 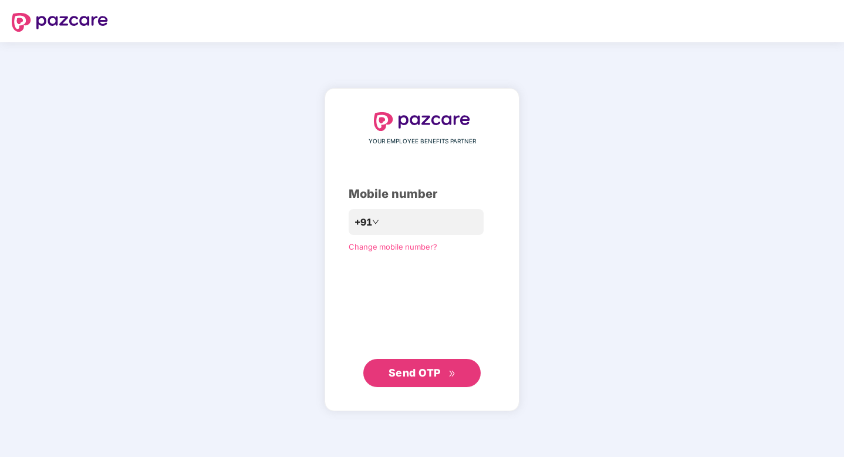 I want to click on span: +91, so click(x=363, y=222).